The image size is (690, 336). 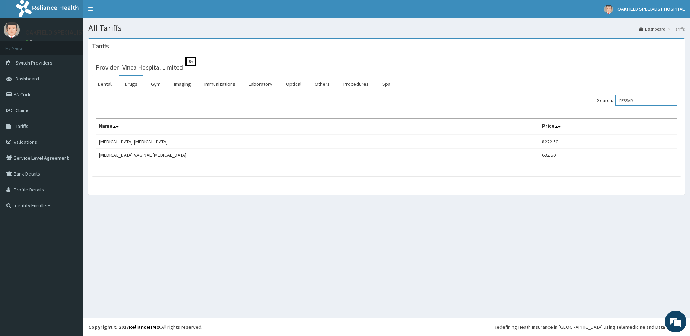 What do you see at coordinates (675, 29) in the screenshot?
I see `li: Tariffs` at bounding box center [675, 29].